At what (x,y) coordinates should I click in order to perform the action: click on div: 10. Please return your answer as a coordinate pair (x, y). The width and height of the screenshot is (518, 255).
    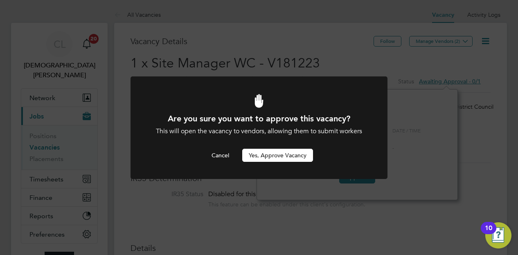
    Looking at the image, I should click on (488, 233).